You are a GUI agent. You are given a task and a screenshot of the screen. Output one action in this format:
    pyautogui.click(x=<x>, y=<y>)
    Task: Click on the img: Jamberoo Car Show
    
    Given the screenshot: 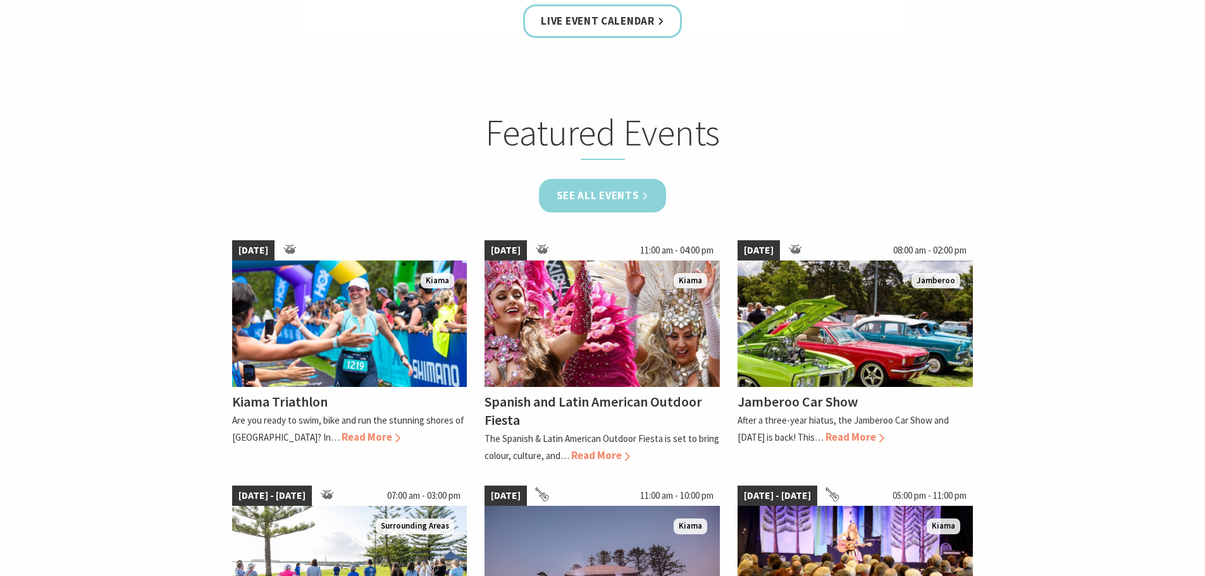 What is the action you would take?
    pyautogui.click(x=855, y=324)
    